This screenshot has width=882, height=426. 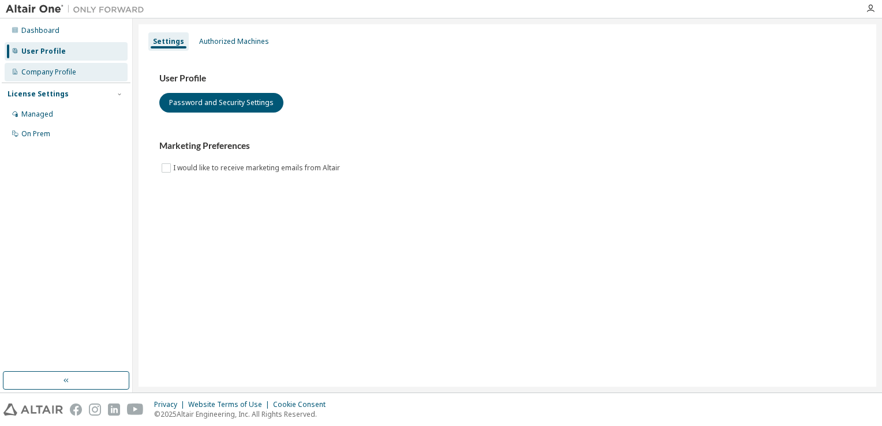 What do you see at coordinates (48, 72) in the screenshot?
I see `div: Company Profile` at bounding box center [48, 72].